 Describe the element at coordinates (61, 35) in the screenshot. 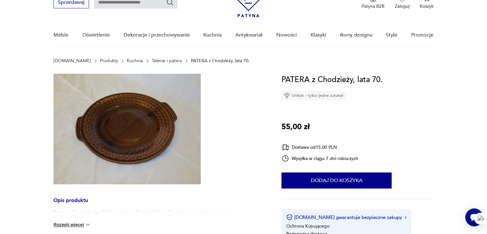

I see `a: Meble` at that location.